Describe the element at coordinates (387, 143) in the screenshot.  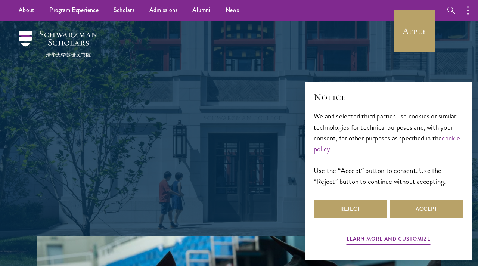
I see `a: cookie policy` at that location.